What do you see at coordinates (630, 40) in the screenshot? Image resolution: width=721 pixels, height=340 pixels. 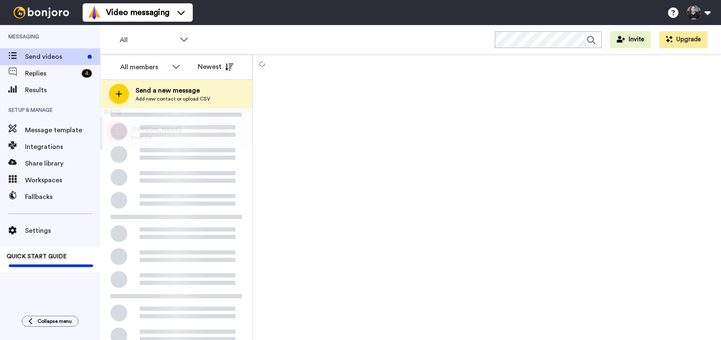 I see `button: Invite` at bounding box center [630, 40].